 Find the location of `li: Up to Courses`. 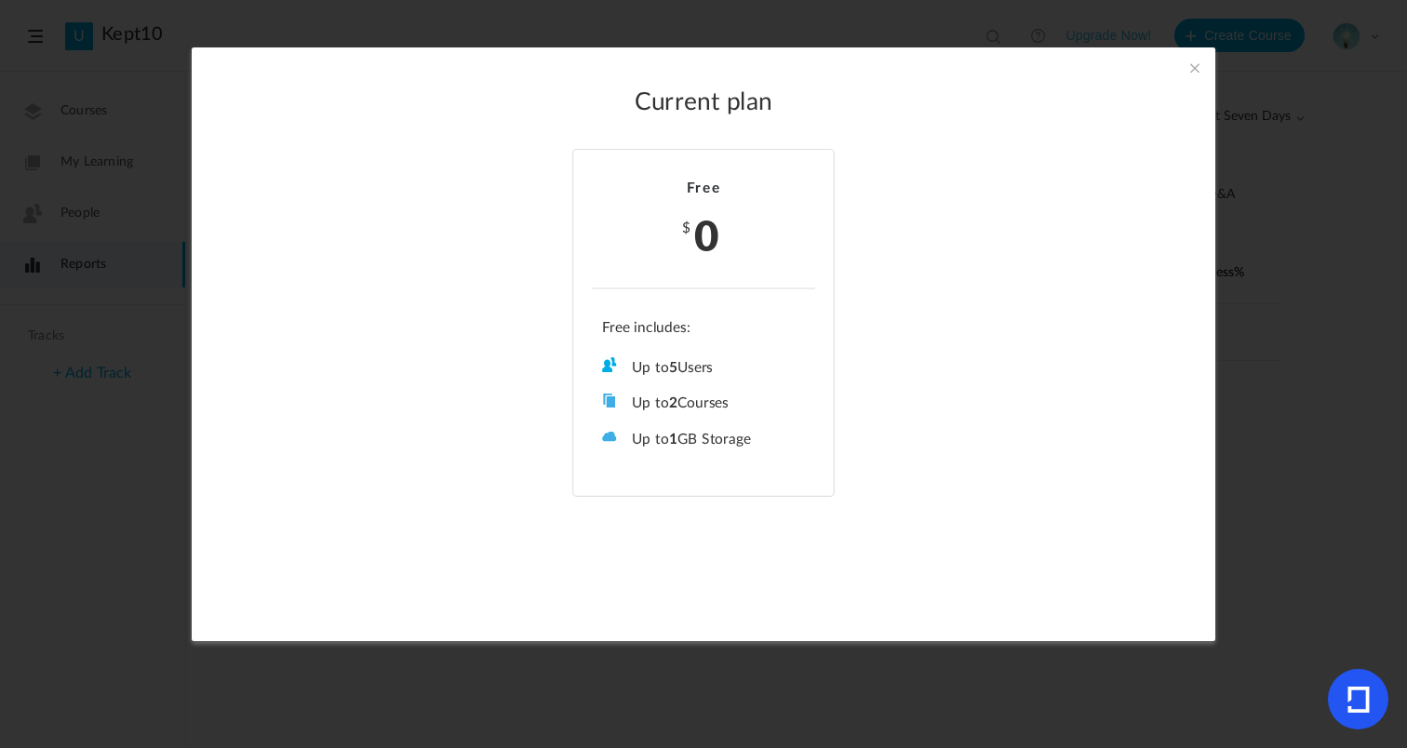

li: Up to Courses is located at coordinates (704, 403).